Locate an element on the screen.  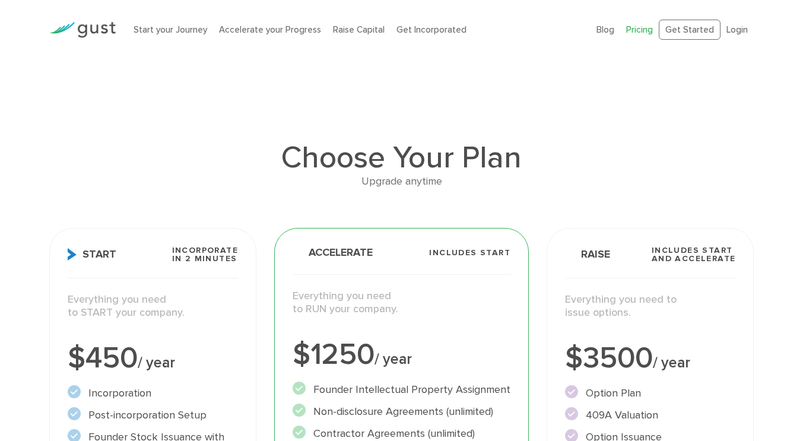
li: 409A Valuation is located at coordinates (650, 415).